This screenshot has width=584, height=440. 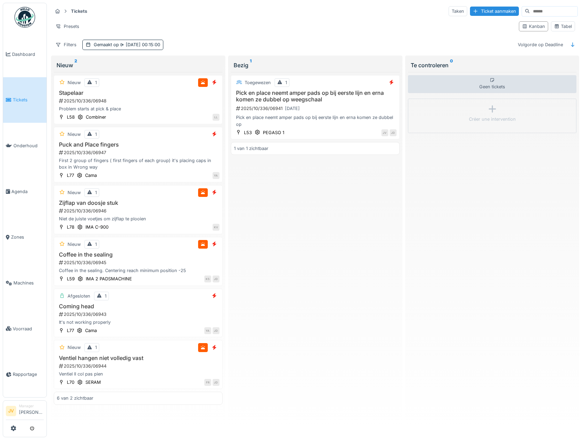 I want to click on div: PEGASO 1, so click(x=274, y=132).